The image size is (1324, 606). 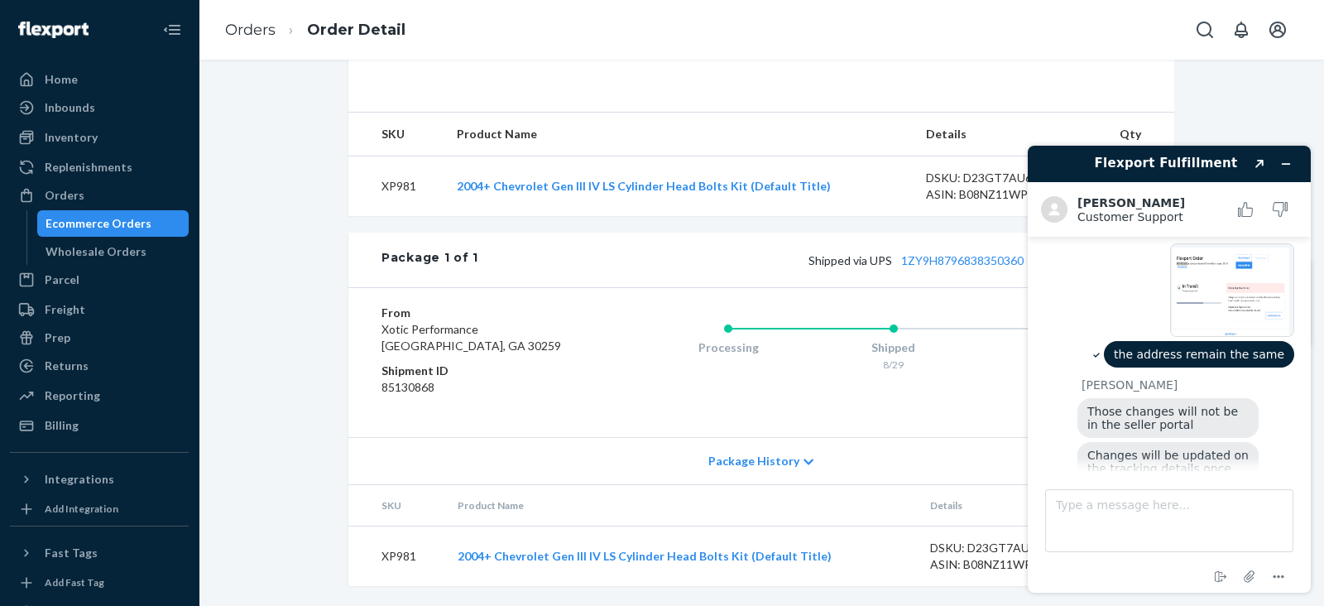 What do you see at coordinates (963, 260) in the screenshot?
I see `a: 1ZY9H8796838350360` at bounding box center [963, 260].